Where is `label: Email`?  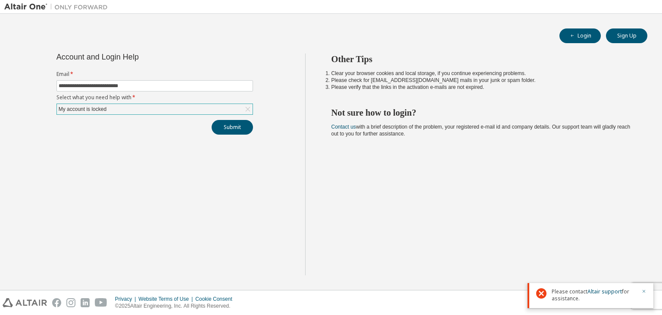
label: Email is located at coordinates (155, 74).